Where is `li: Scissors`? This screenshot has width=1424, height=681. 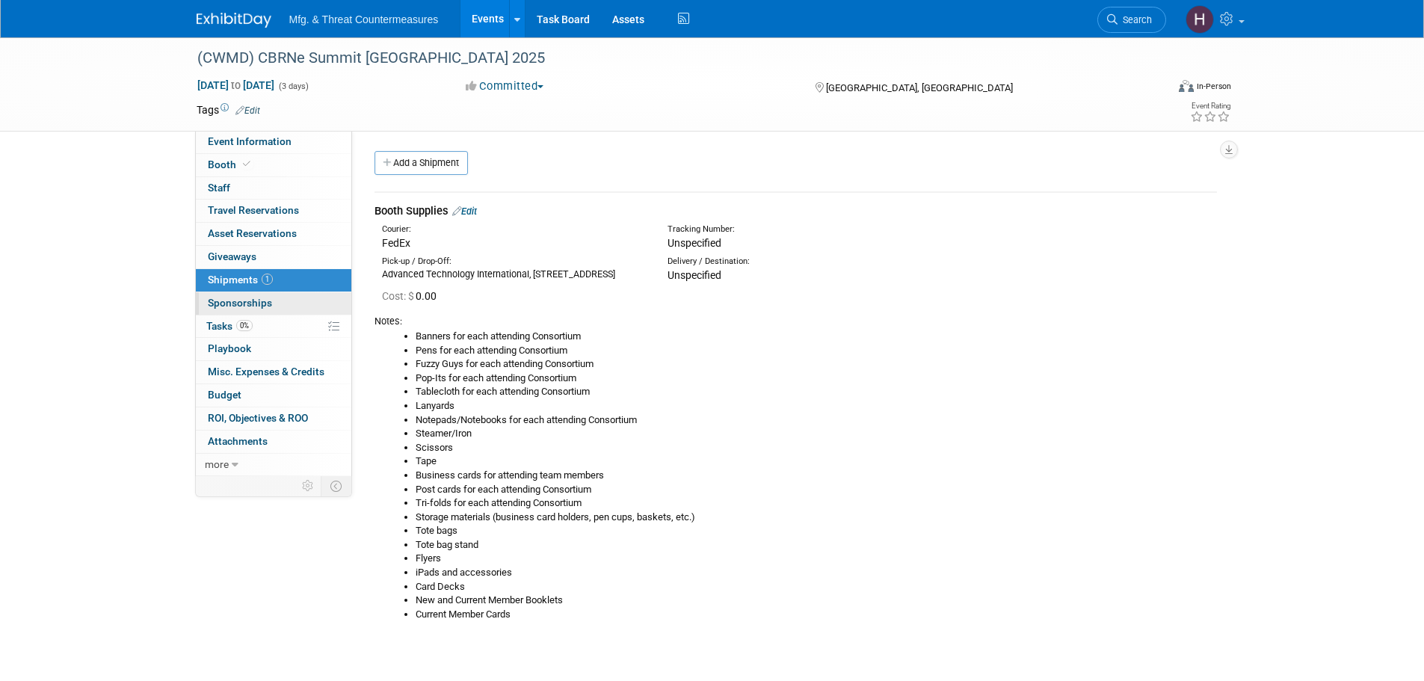
li: Scissors is located at coordinates (816, 448).